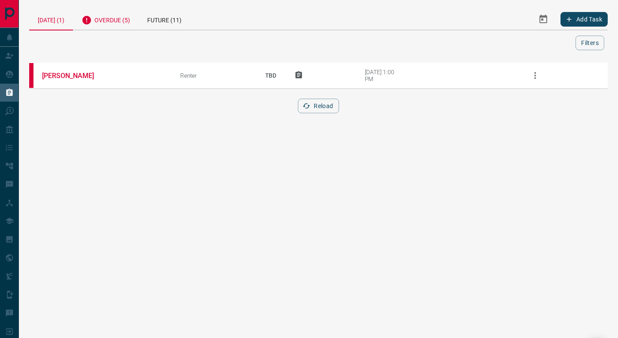 The height and width of the screenshot is (338, 618). What do you see at coordinates (543, 19) in the screenshot?
I see `button: Select Date Range` at bounding box center [543, 19].